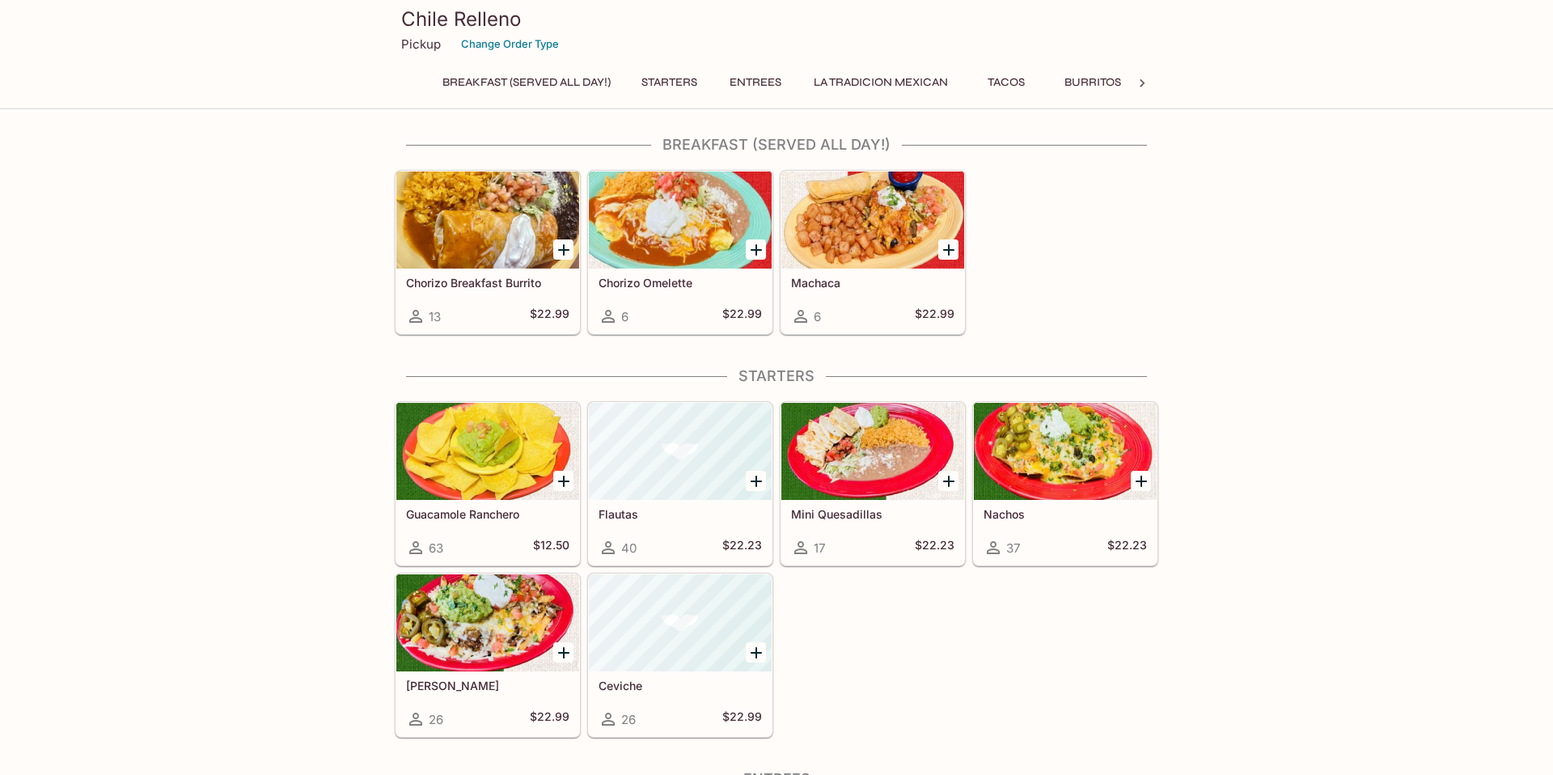  What do you see at coordinates (756, 481) in the screenshot?
I see `button: Add Flautas` at bounding box center [756, 481].